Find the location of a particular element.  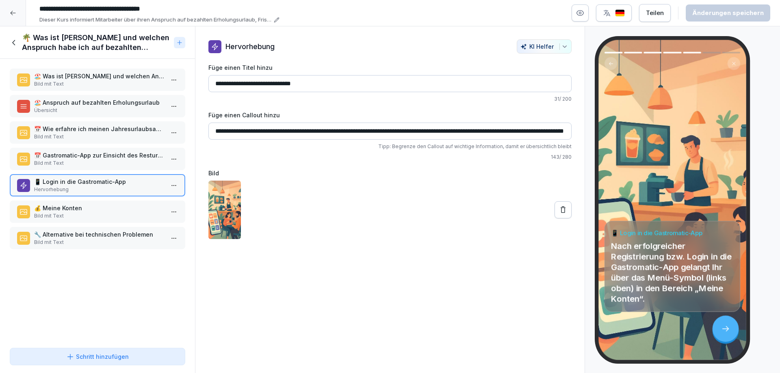

p: 🏖️ Anspruch auf bezahlten Erholungsurlaub is located at coordinates (99, 102).